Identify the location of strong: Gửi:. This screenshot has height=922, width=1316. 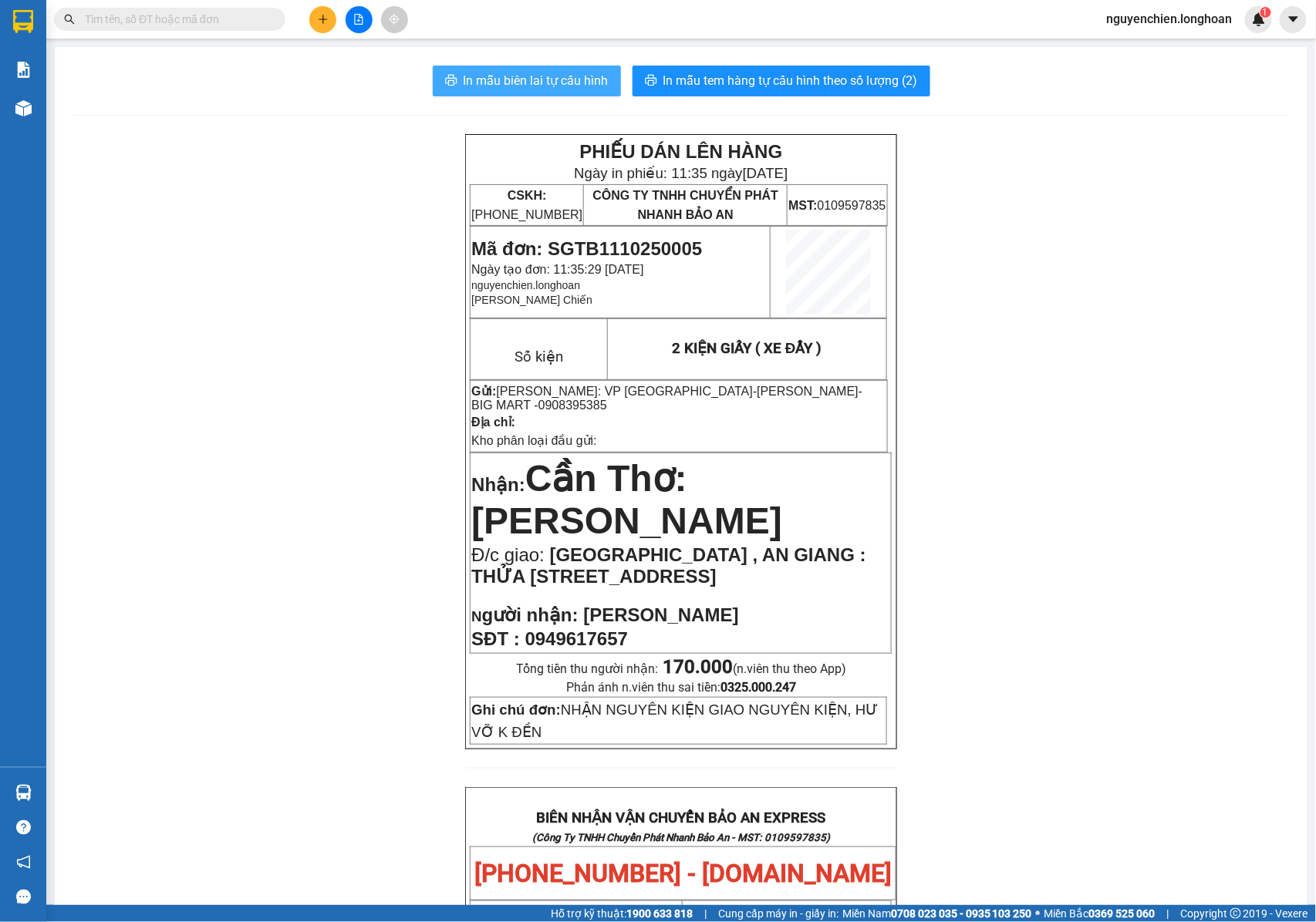
(483, 391).